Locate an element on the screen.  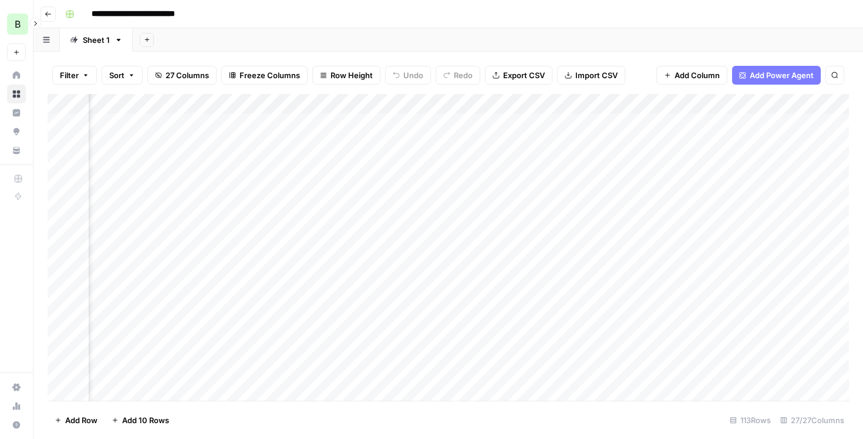
span: Freeze Columns is located at coordinates (269, 75).